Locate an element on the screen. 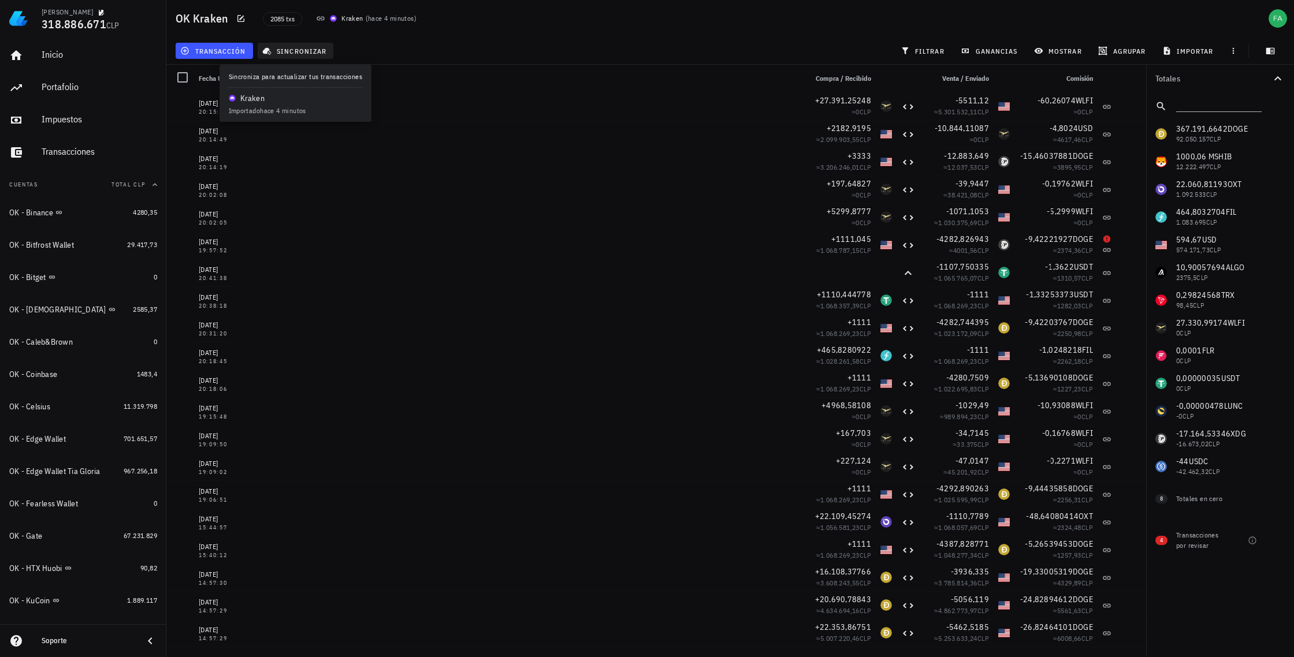 This screenshot has height=657, width=1294. span: 1282,03 is located at coordinates (1069, 306).